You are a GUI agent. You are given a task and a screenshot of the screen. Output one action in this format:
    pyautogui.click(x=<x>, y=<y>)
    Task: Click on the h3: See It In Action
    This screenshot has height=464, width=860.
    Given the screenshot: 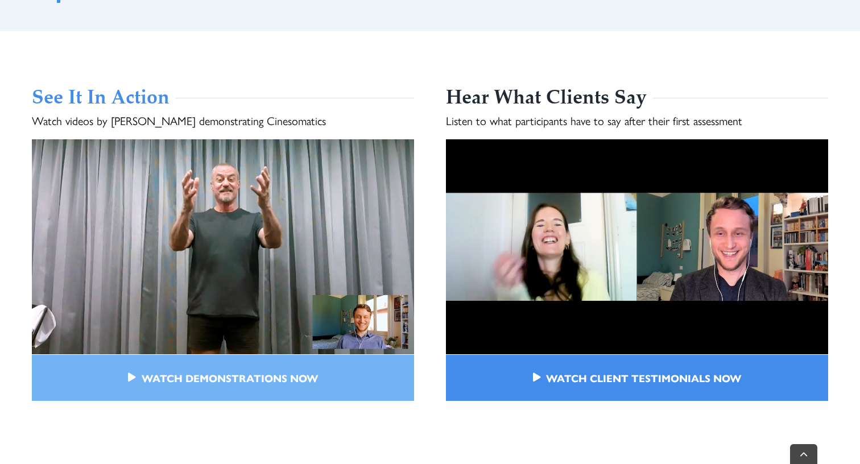 What is the action you would take?
    pyautogui.click(x=101, y=99)
    